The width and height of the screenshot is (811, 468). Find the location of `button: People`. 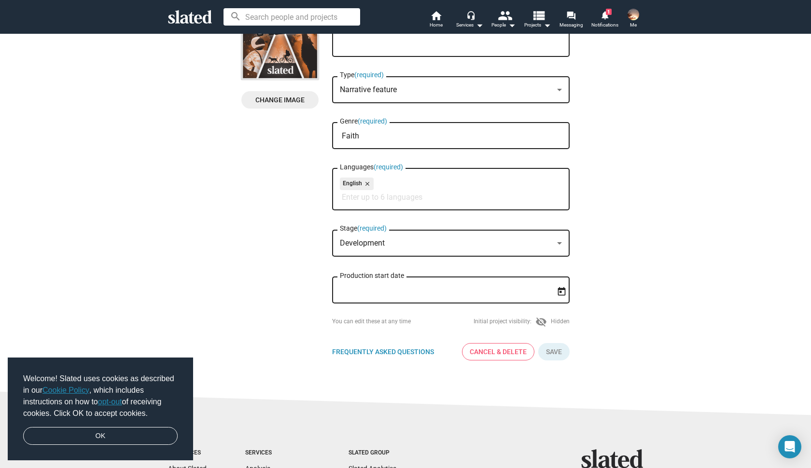

button: People is located at coordinates (503, 20).